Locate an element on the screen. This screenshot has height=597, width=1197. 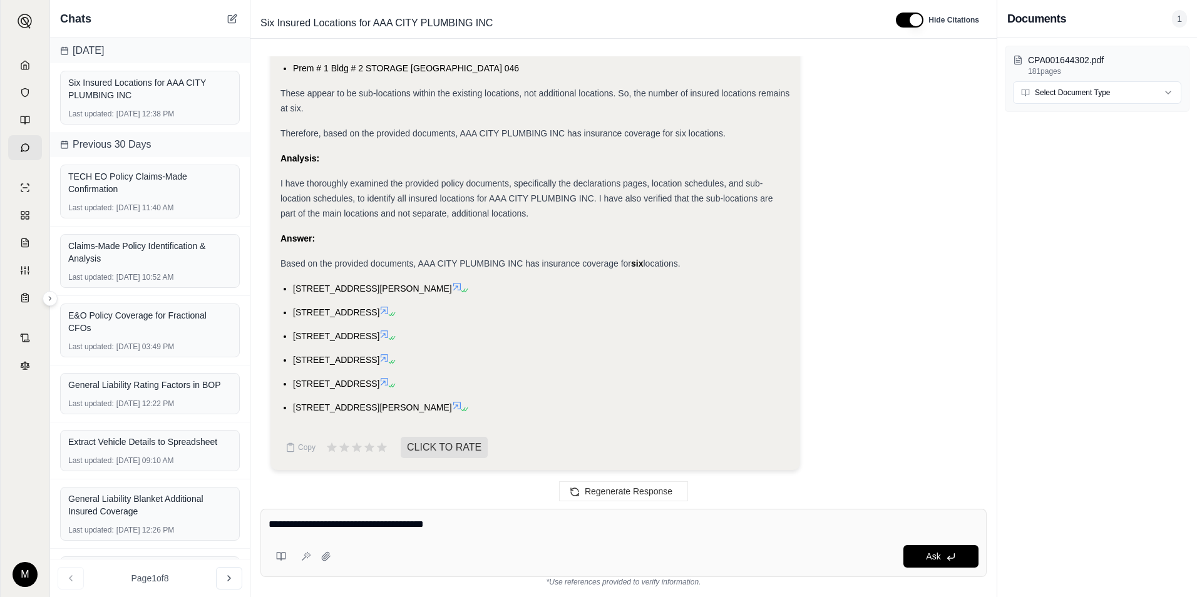
div: *Use references provided to verify information. is located at coordinates (624, 582).